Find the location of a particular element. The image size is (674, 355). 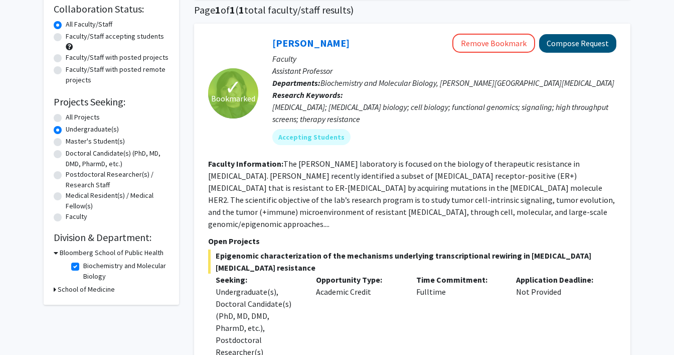

b: Departments: is located at coordinates (297, 83).